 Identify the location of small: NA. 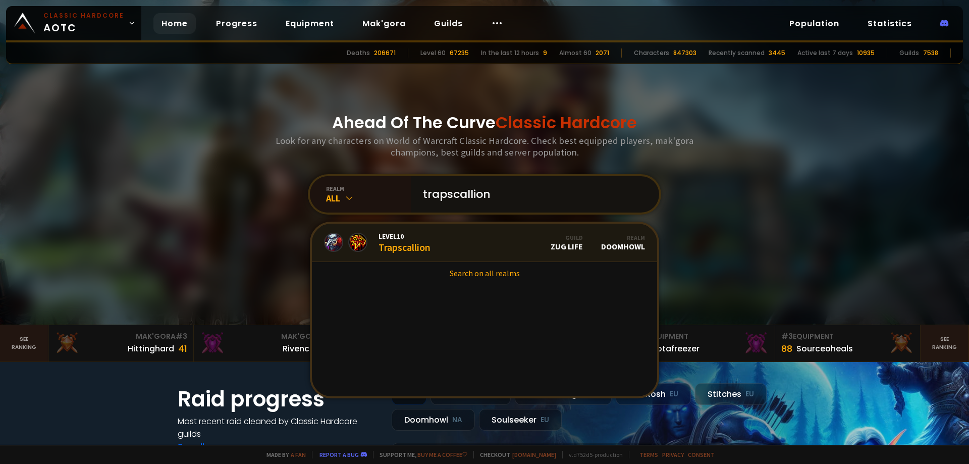
(457, 420).